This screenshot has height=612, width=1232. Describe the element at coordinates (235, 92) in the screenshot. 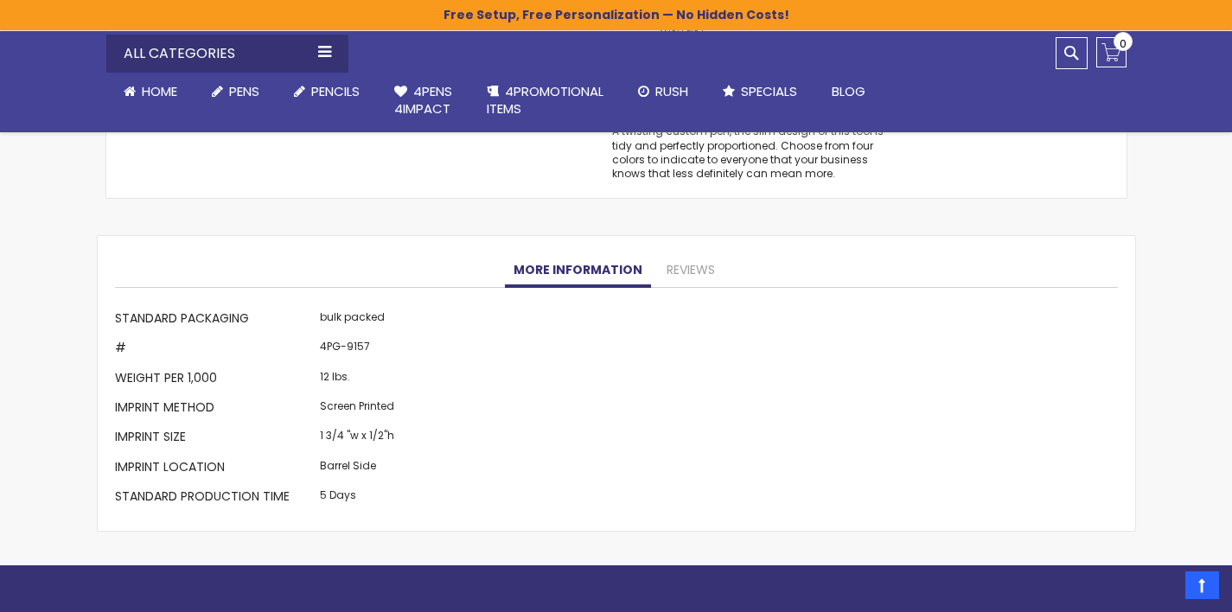

I see `a: Pens` at that location.